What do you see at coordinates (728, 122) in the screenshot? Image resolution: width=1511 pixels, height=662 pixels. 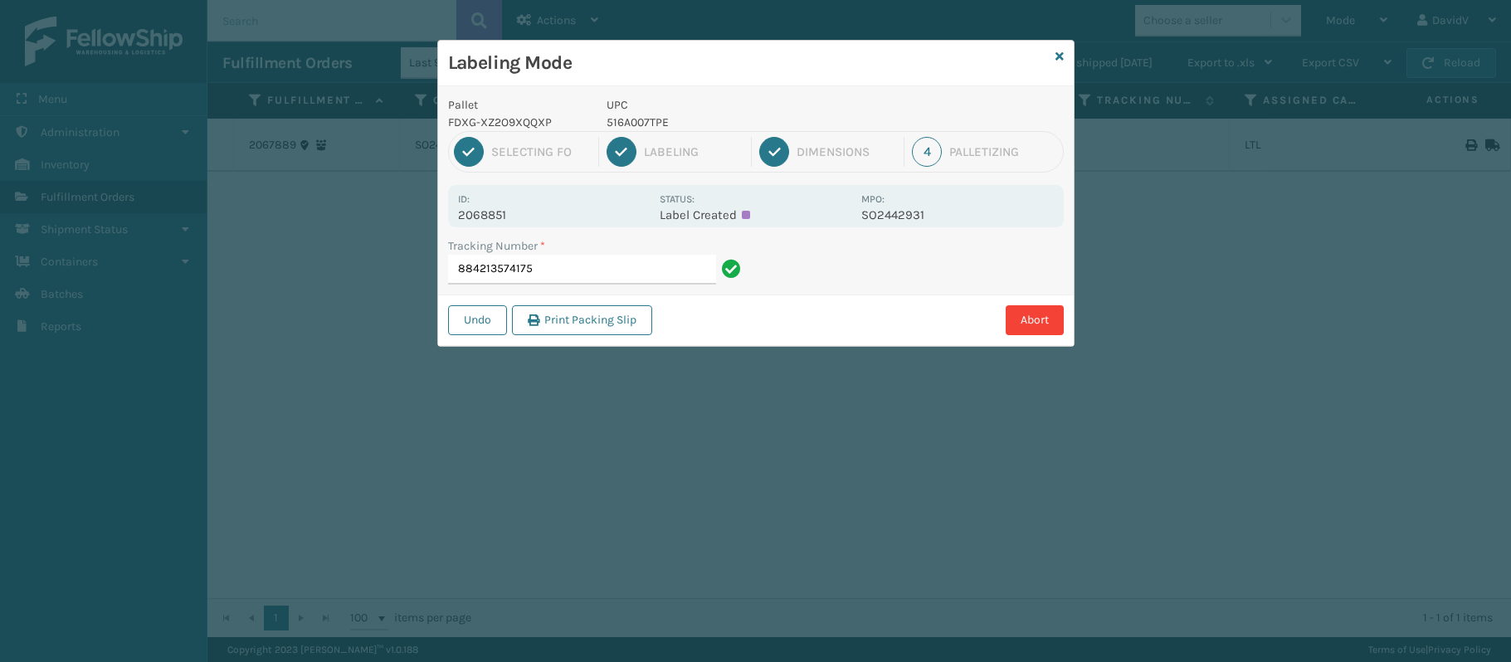 I see `p: 516A007TPE` at bounding box center [728, 122].